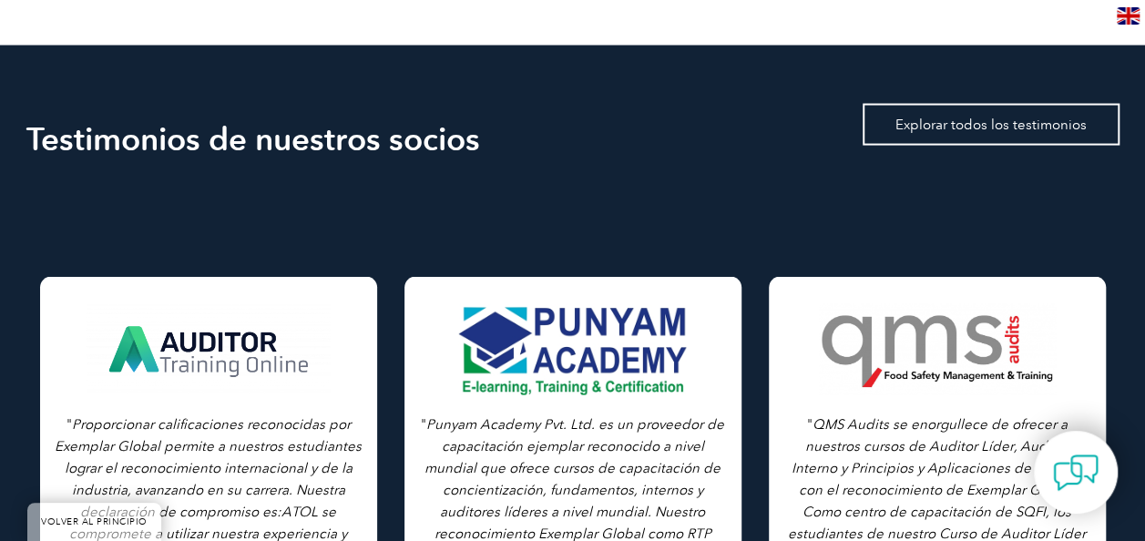 This screenshot has width=1145, height=541. Describe the element at coordinates (94, 522) in the screenshot. I see `a: VOLVER AL PRINCIPIO` at that location.